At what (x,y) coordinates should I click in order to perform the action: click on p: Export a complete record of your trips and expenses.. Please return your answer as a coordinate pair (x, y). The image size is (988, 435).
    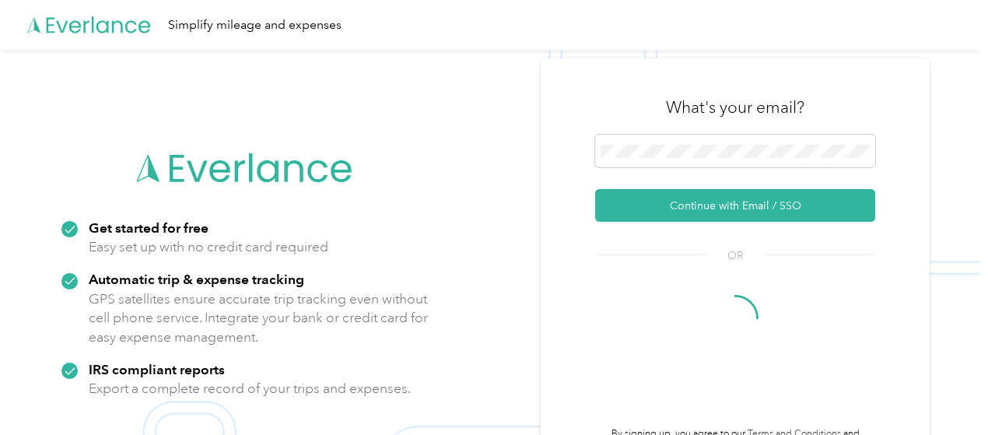
    Looking at the image, I should click on (250, 388).